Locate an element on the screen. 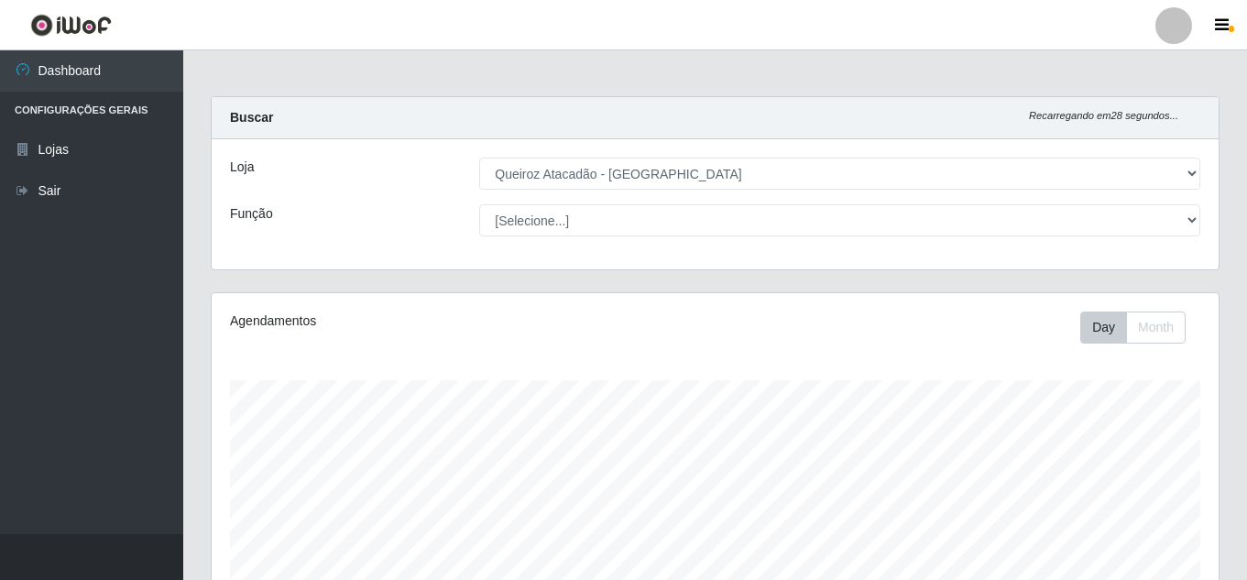 This screenshot has height=580, width=1247. button: Day is located at coordinates (1103, 327).